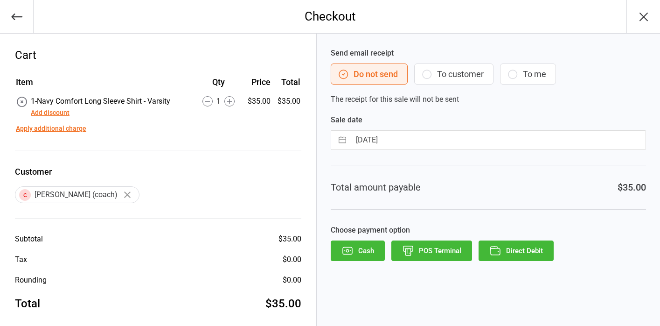  I want to click on button: Do not send, so click(369, 74).